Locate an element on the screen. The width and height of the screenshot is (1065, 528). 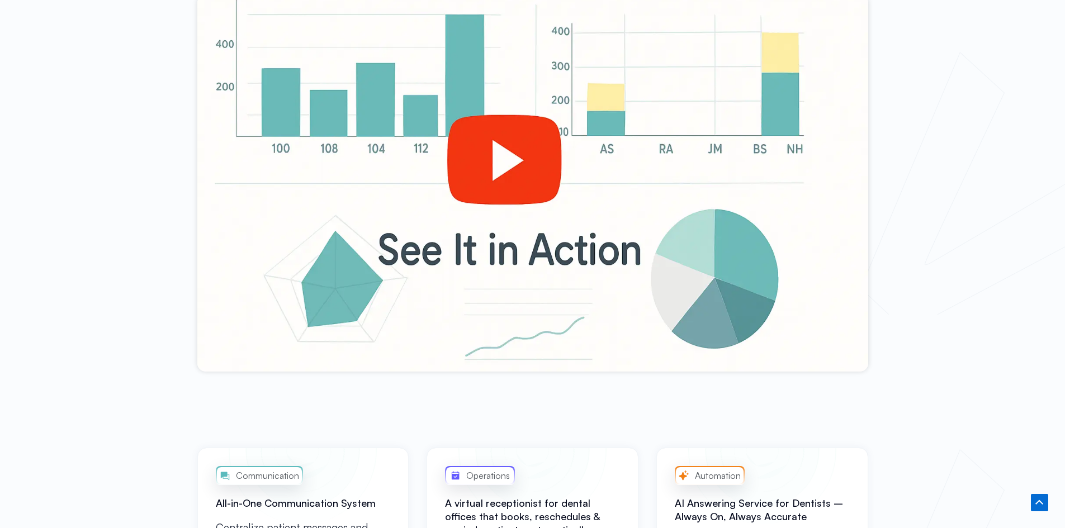
h2: All-in-One Communication System is located at coordinates (303, 503).